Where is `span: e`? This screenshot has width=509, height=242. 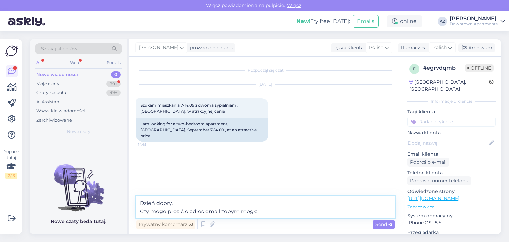
span: e is located at coordinates (414, 69).